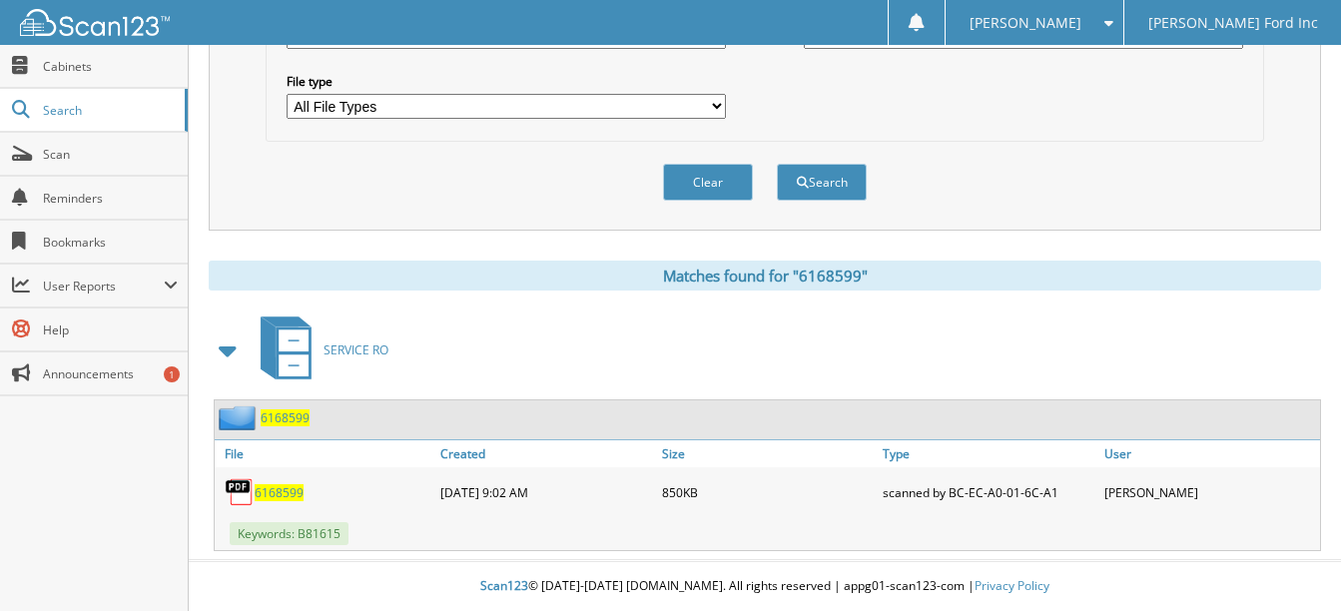 This screenshot has height=611, width=1341. What do you see at coordinates (545, 453) in the screenshot?
I see `a: Created` at bounding box center [545, 453].